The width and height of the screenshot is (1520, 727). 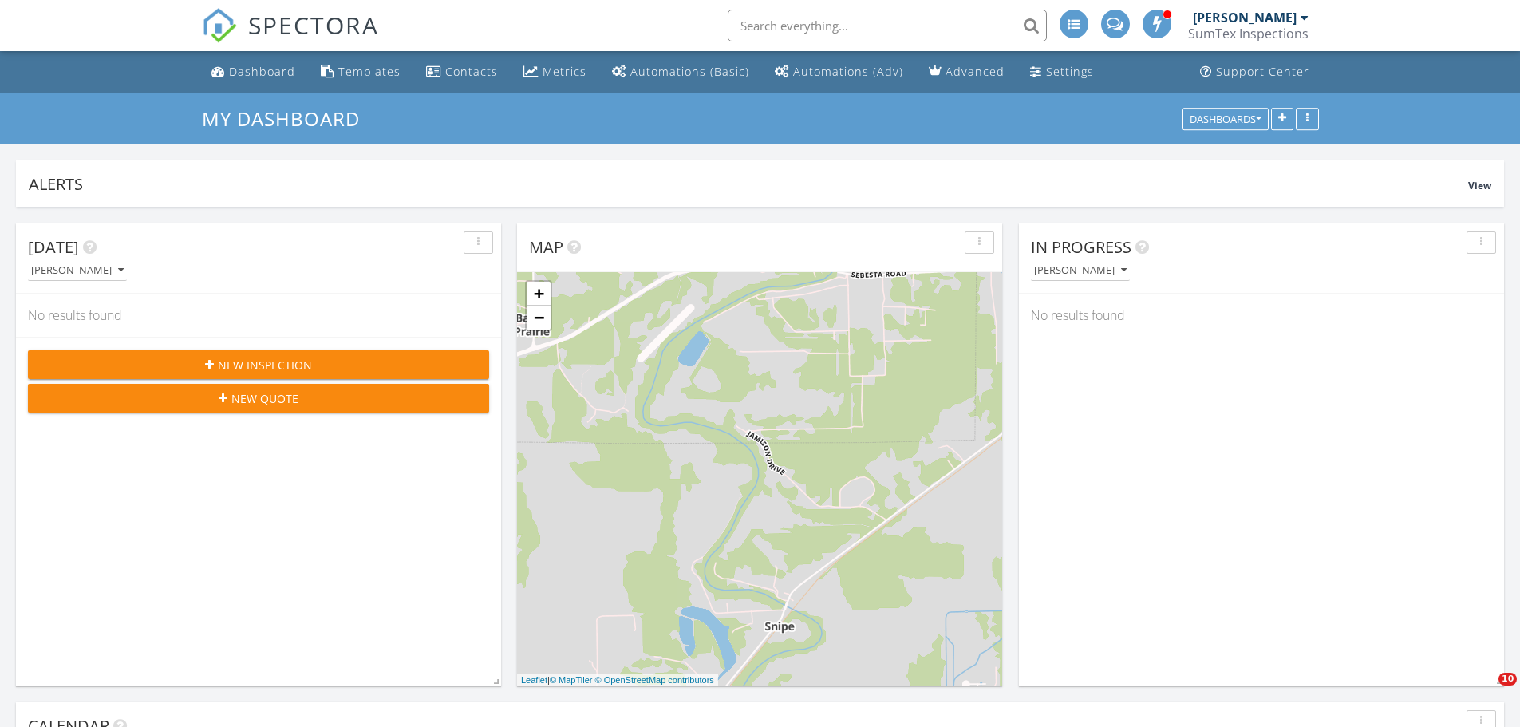 What do you see at coordinates (1225, 119) in the screenshot?
I see `button: Dashboards` at bounding box center [1225, 119].